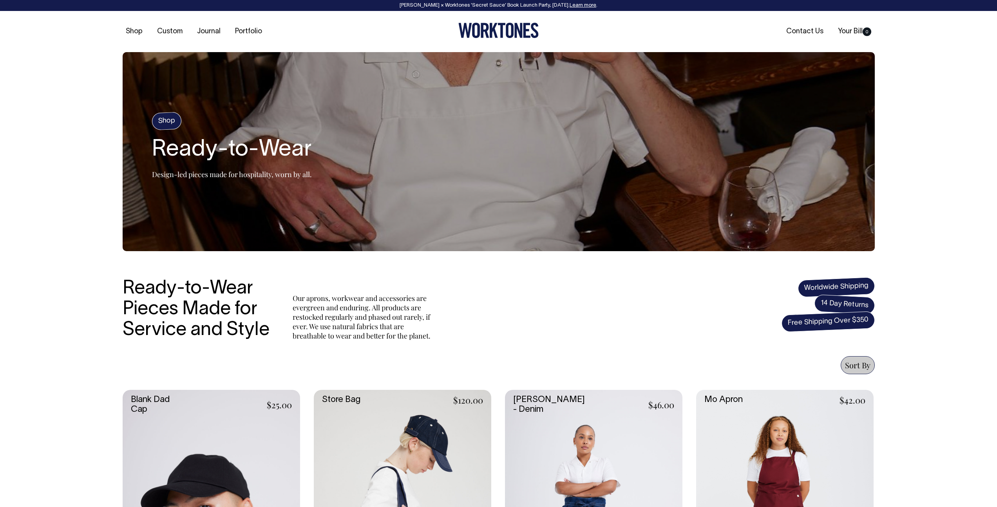 The image size is (997, 507). I want to click on a: Custom, so click(170, 31).